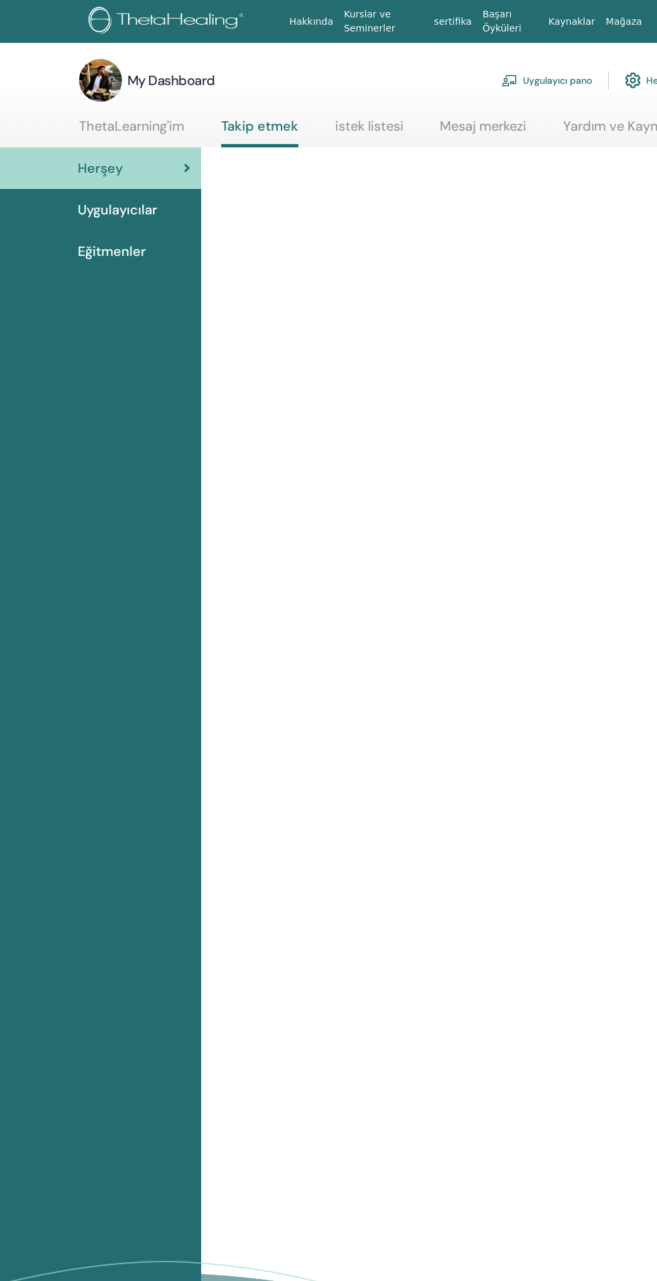 The height and width of the screenshot is (1281, 657). Describe the element at coordinates (168, 21) in the screenshot. I see `img: logo.png` at that location.